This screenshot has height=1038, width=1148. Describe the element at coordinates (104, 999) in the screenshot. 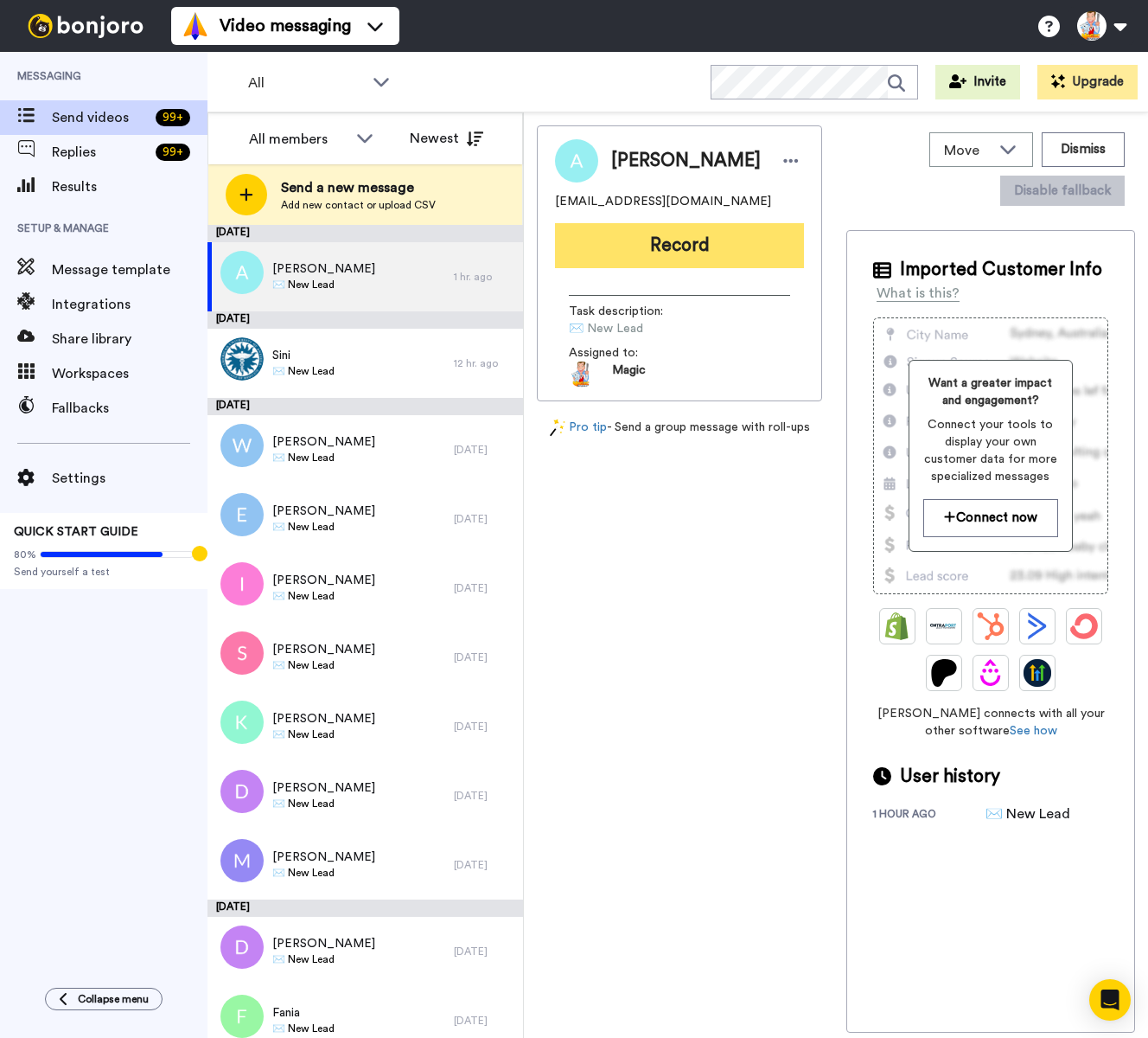

I see `button: Collapse menu` at that location.